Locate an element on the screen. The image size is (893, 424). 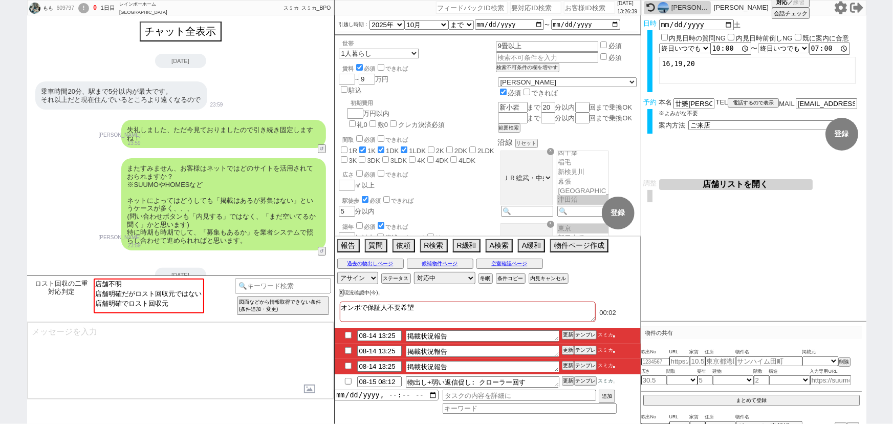
option: 店舗不明 is located at coordinates (149, 284).